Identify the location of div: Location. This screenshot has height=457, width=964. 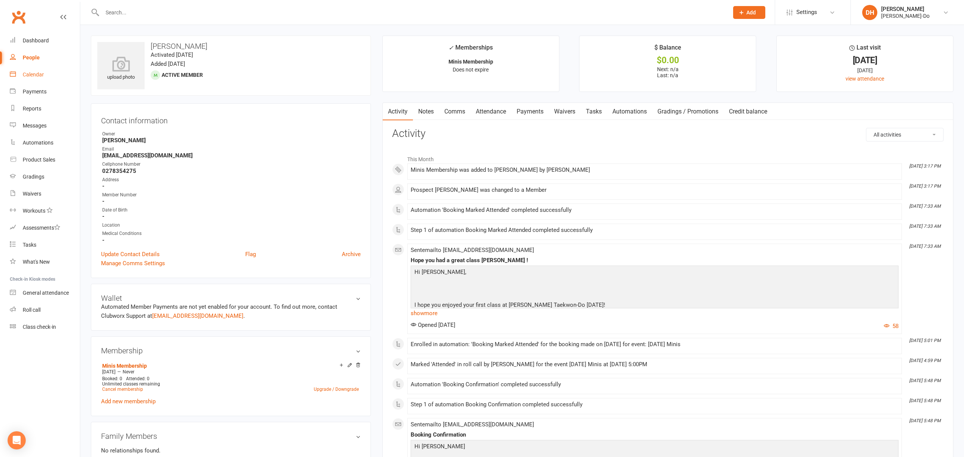
(231, 225).